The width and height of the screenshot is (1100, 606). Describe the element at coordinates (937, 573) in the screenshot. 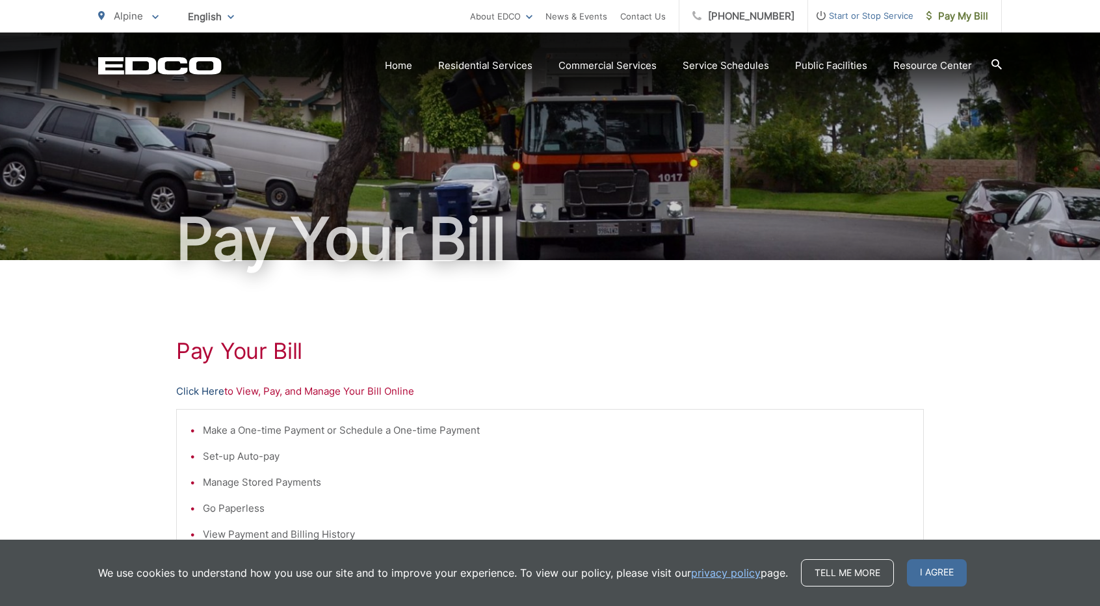

I see `span: I agree` at that location.